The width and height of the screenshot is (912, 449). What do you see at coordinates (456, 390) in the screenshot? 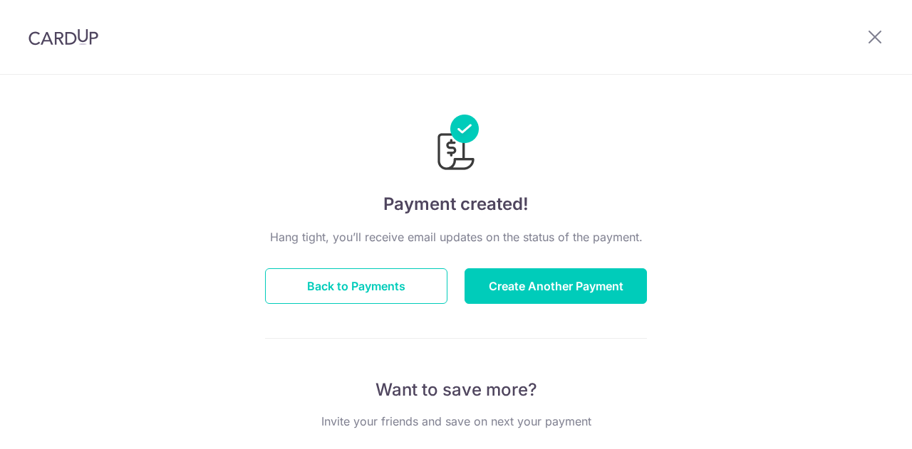
I see `p: Want to save more?` at bounding box center [456, 390].